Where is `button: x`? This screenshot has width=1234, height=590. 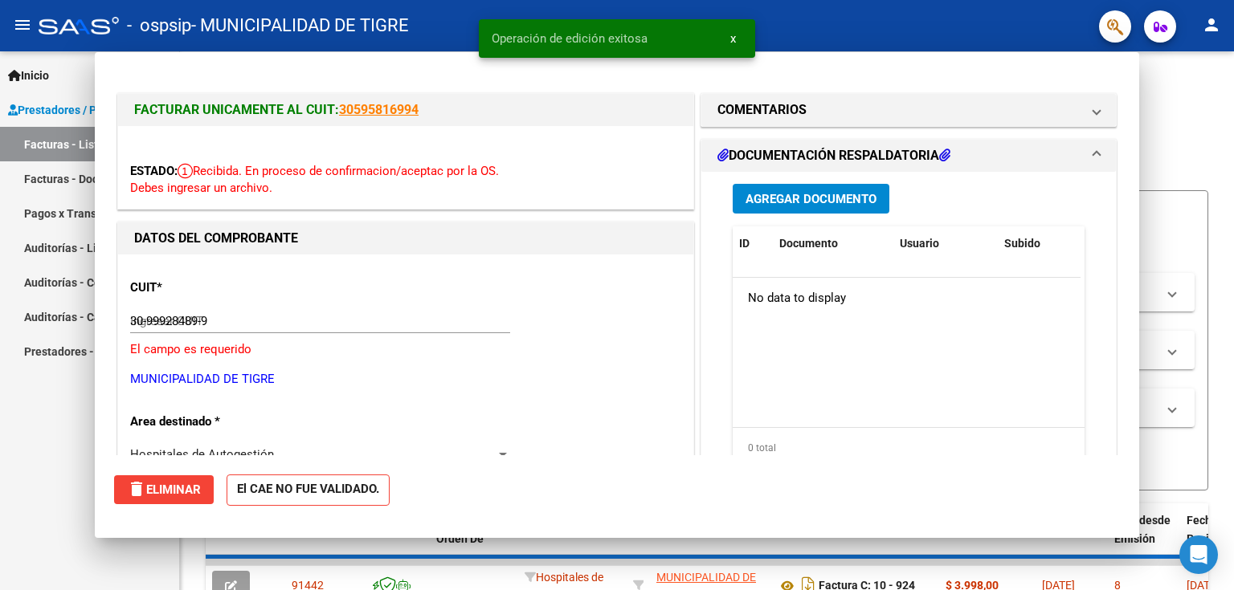 button: x is located at coordinates (732, 39).